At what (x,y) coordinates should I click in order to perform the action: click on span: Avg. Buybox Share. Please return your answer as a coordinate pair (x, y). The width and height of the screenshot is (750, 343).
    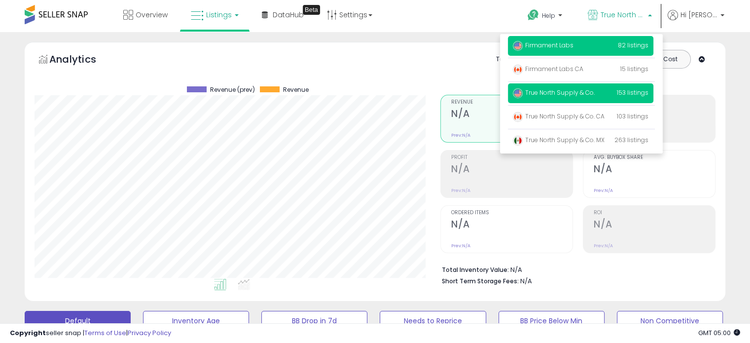
    Looking at the image, I should click on (654, 157).